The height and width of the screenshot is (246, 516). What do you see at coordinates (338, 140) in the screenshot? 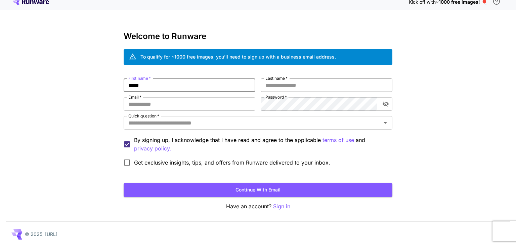
I see `button: By signing up, I acknowledge that I have read and agree to the applicable and privacy policy.` at bounding box center [338, 140].